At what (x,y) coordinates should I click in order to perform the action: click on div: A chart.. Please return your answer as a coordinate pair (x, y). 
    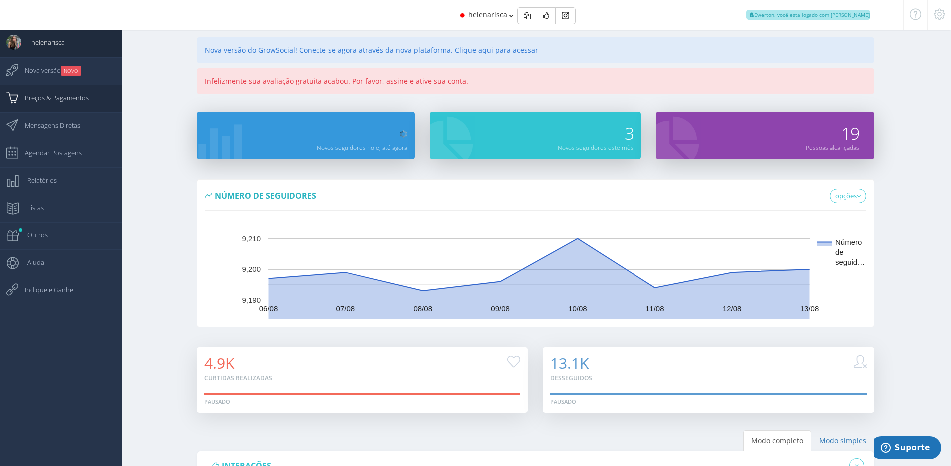
    Looking at the image, I should click on (539, 270).